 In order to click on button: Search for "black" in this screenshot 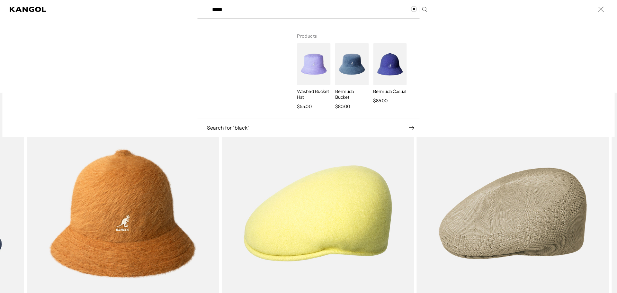, I will do `click(308, 128)`.